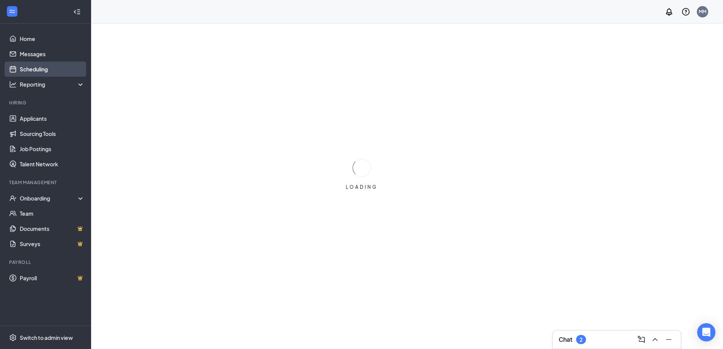 This screenshot has height=349, width=723. I want to click on a: Job Postings, so click(52, 149).